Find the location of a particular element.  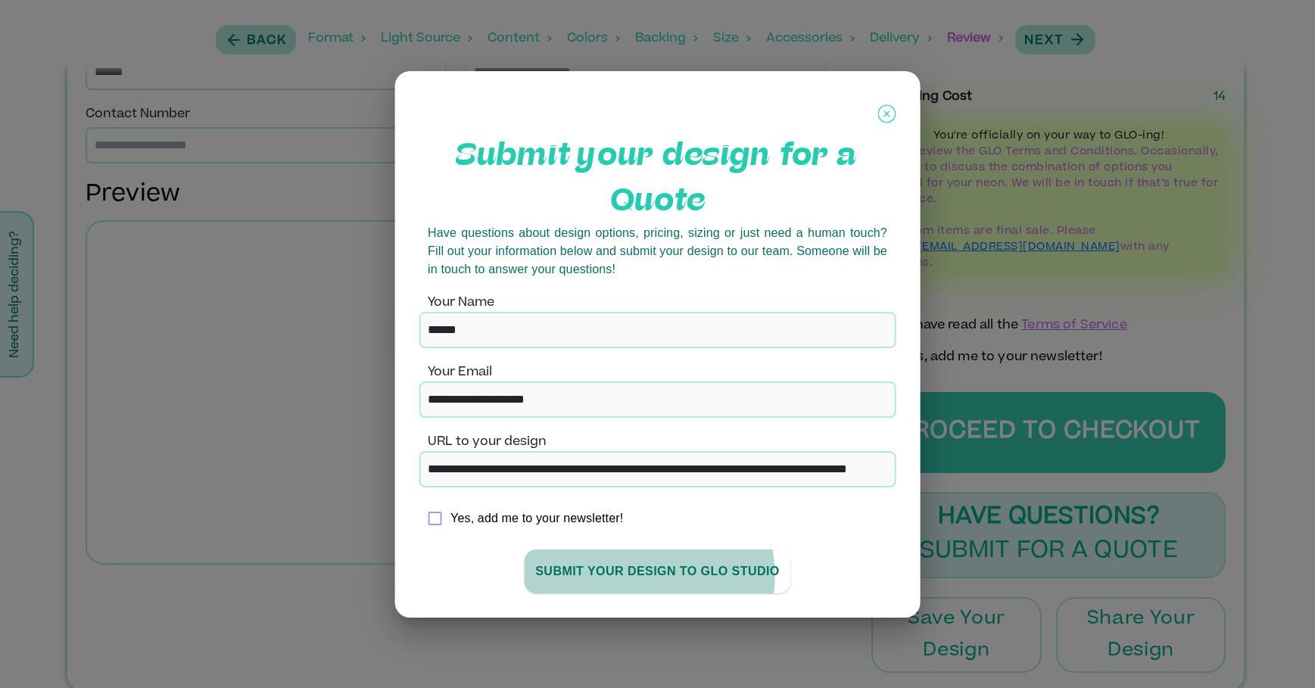

div: Chat Widget is located at coordinates (1277, 652).